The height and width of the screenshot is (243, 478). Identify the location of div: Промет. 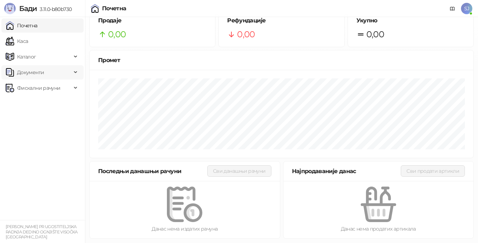
(282, 60).